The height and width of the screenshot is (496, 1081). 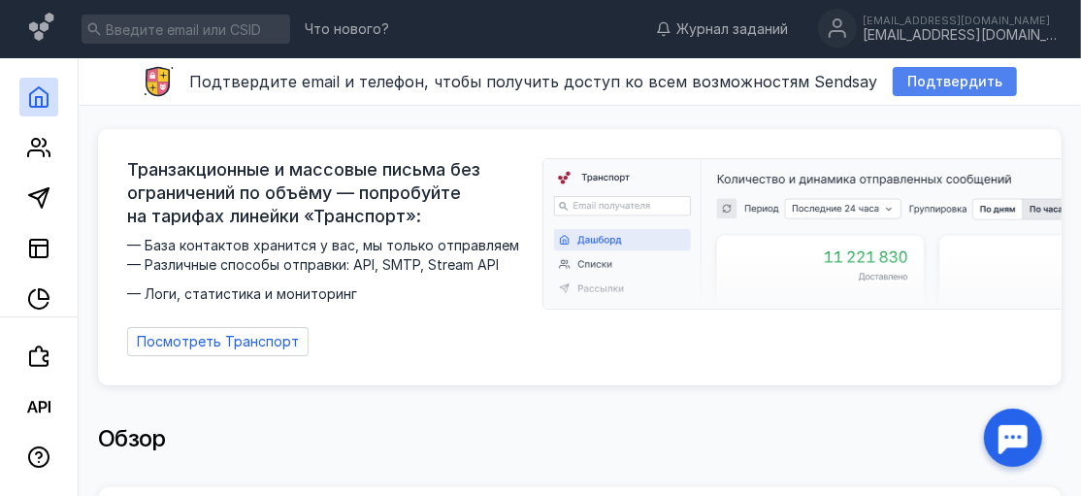 I want to click on span: Обзор, so click(x=132, y=438).